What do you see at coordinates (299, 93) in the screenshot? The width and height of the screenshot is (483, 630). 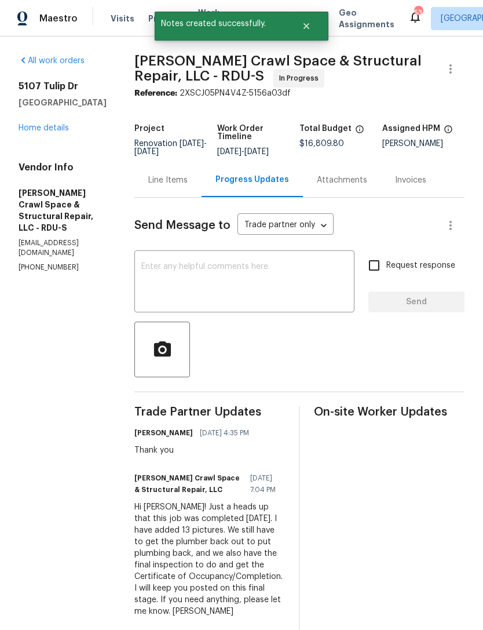 I see `div: 2XSCJ05PN4V4Z-5156a03df` at bounding box center [299, 93].